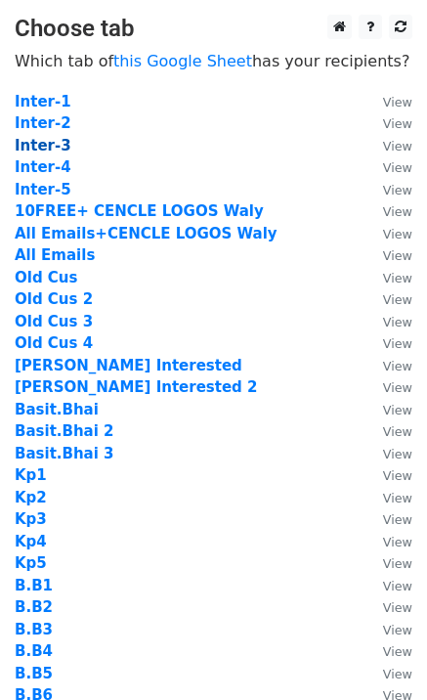 This screenshot has width=427, height=700. I want to click on h3: Choose tab, so click(213, 28).